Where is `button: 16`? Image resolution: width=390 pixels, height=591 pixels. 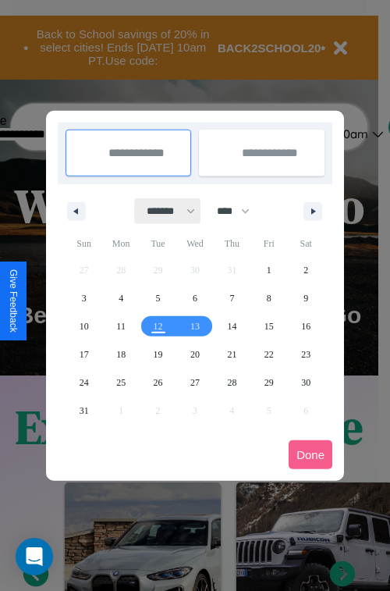 button: 16 is located at coordinates (306, 326).